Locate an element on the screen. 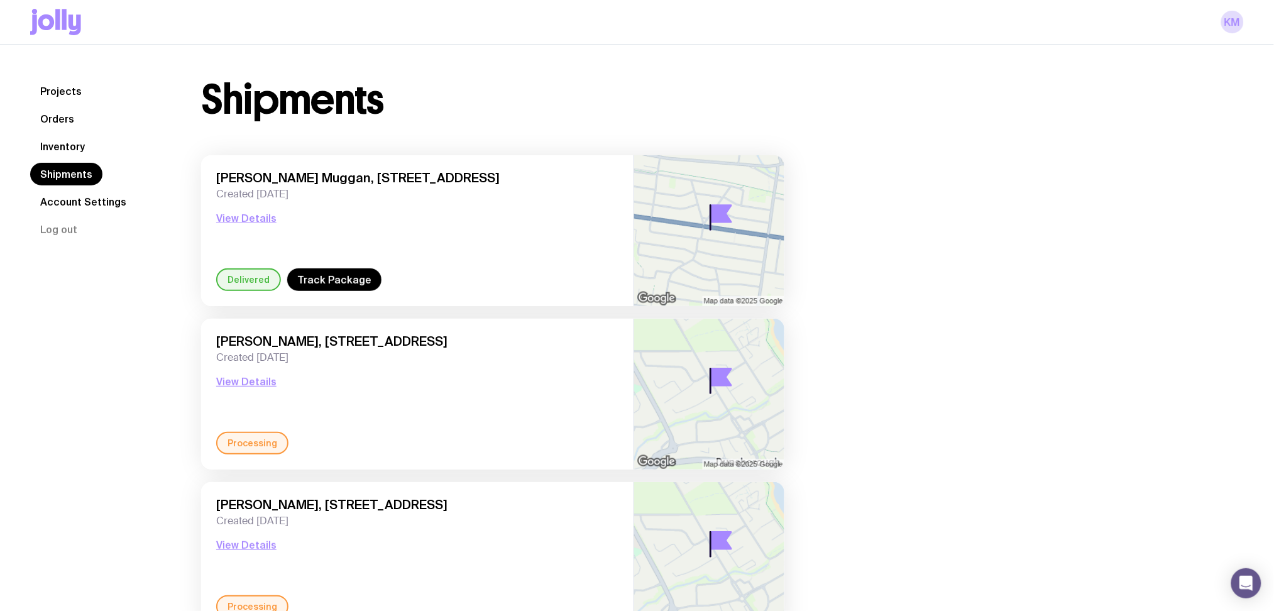 The image size is (1274, 611). button: Log out is located at coordinates (58, 229).